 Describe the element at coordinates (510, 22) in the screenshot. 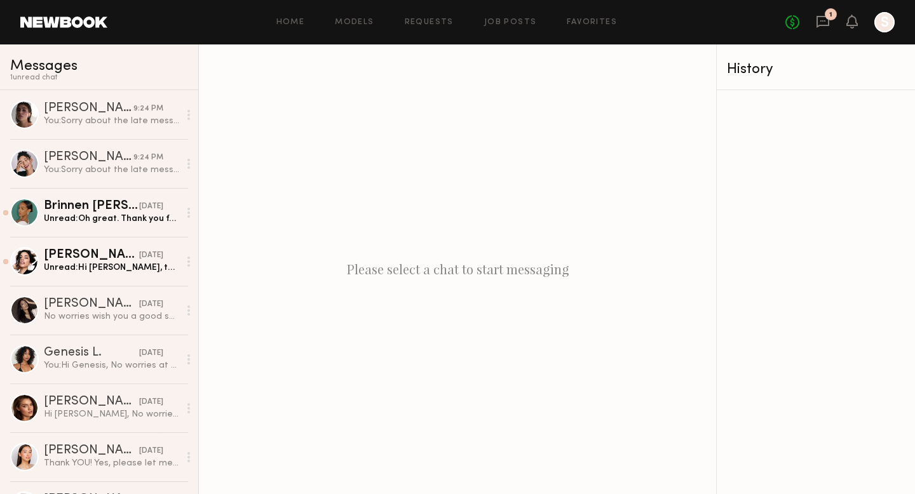

I see `a: Job Posts` at that location.